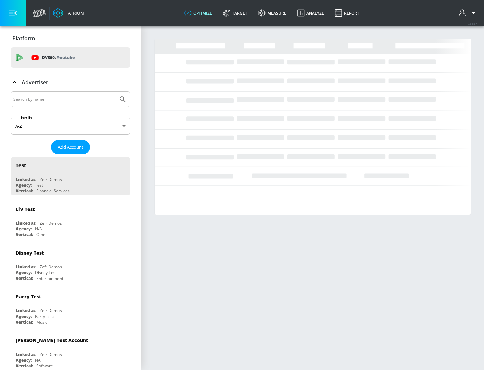 This screenshot has width=484, height=370. What do you see at coordinates (38, 360) in the screenshot?
I see `div: NA` at bounding box center [38, 360].